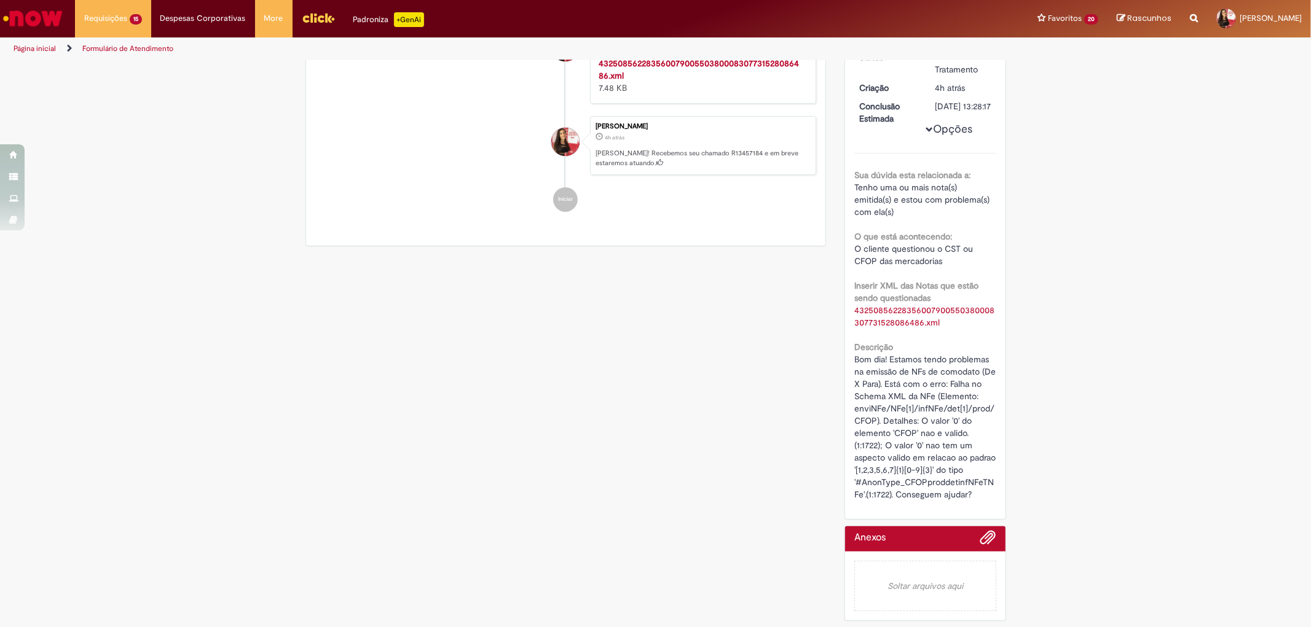 The height and width of the screenshot is (627, 1311). Describe the element at coordinates (1149, 18) in the screenshot. I see `span: Rascunhos` at that location.